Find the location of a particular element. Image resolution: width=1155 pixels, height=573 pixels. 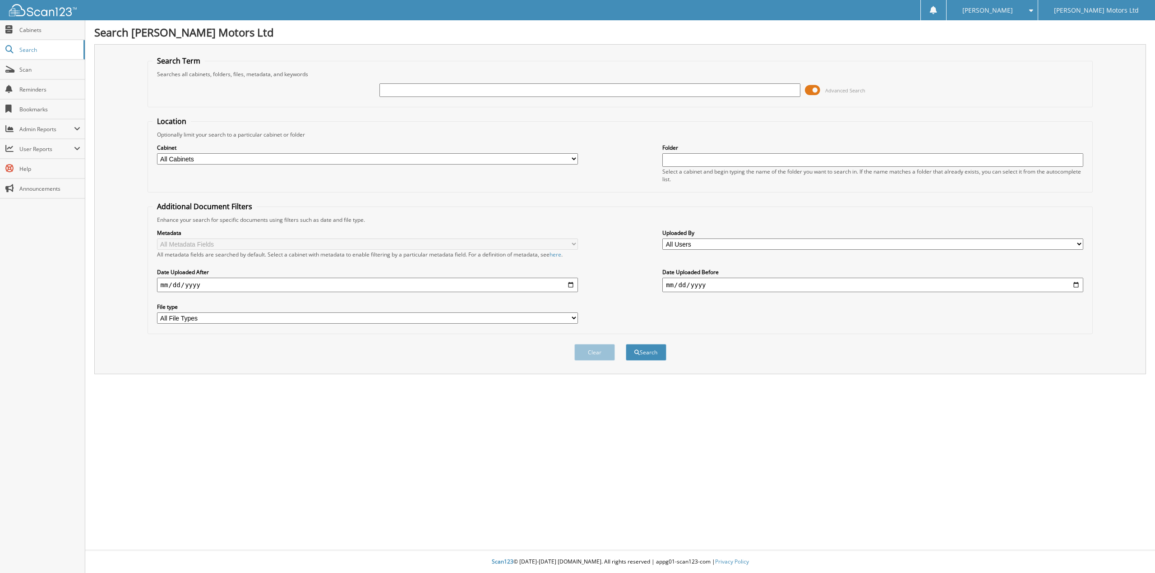

legend: Location is located at coordinates (171, 121).